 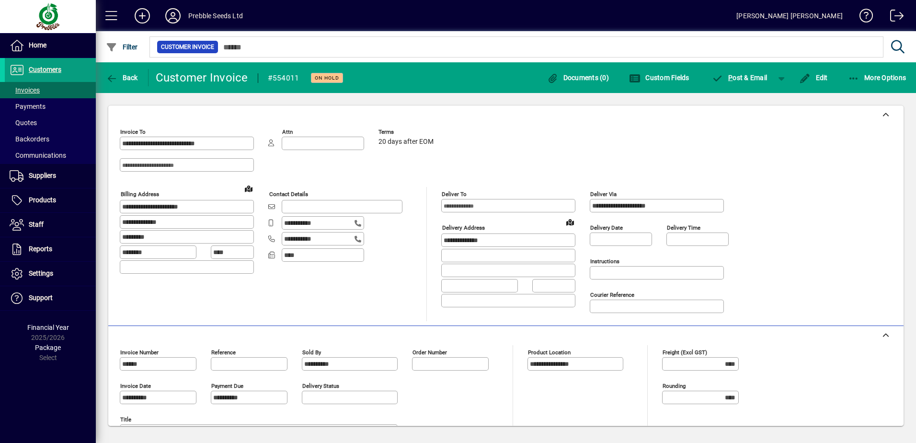 What do you see at coordinates (50, 225) in the screenshot?
I see `a: Staff` at bounding box center [50, 225].